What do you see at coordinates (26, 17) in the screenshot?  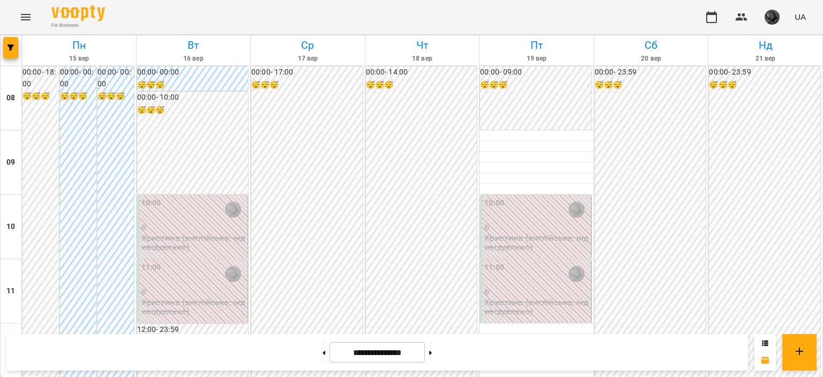 I see `button: Menu` at bounding box center [26, 17].